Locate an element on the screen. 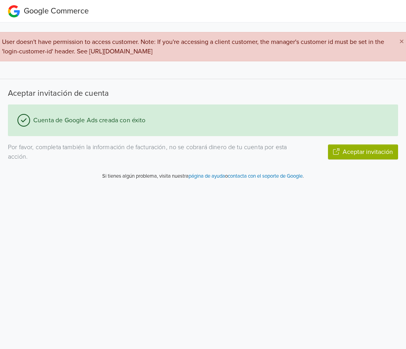  a: contacta con el soporte de Google is located at coordinates (265, 176).